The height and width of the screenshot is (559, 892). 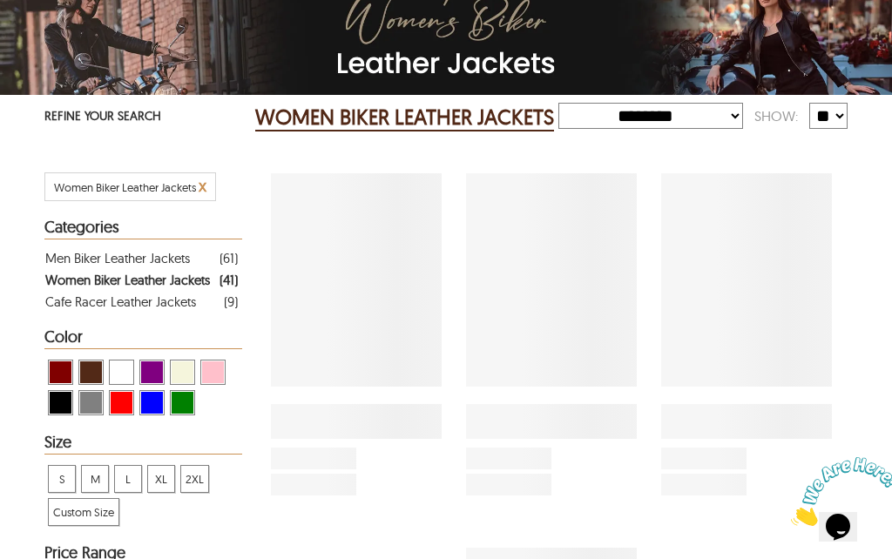 I want to click on div: ( 61 ), so click(x=228, y=258).